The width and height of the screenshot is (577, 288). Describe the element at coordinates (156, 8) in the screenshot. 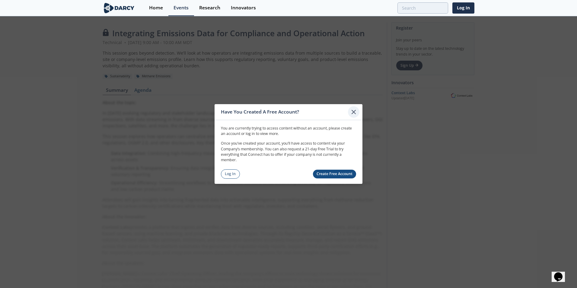

I see `div: Home` at that location.